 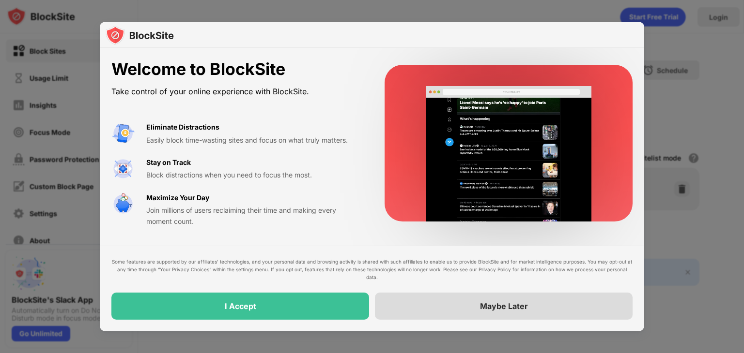 I want to click on div: I Accept, so click(x=240, y=307).